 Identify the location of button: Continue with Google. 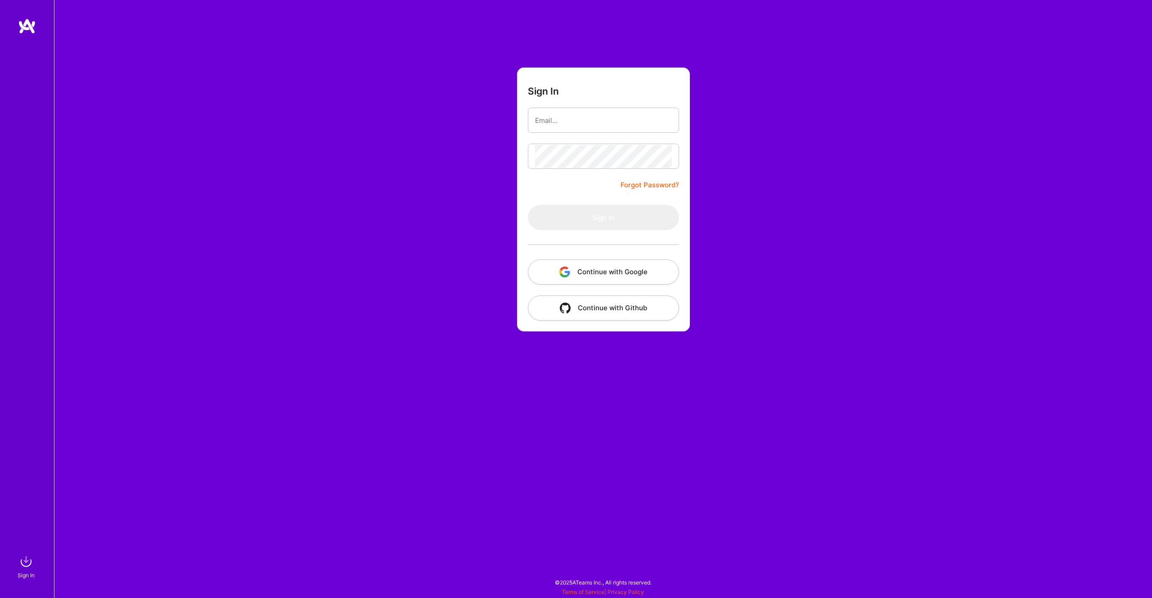
(604, 272).